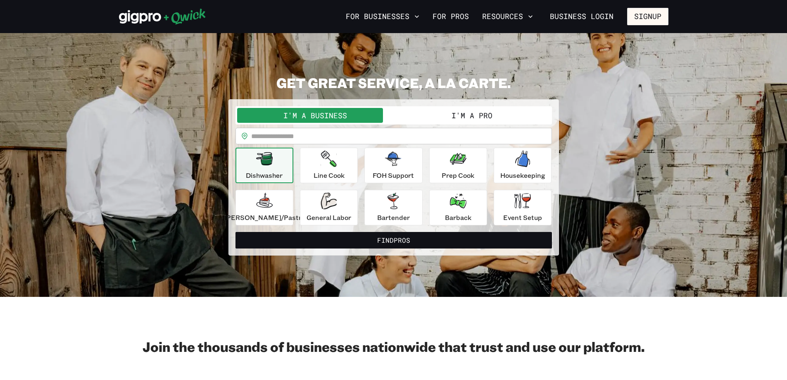 The height and width of the screenshot is (380, 787). Describe the element at coordinates (329, 217) in the screenshot. I see `p: General Labor` at that location.